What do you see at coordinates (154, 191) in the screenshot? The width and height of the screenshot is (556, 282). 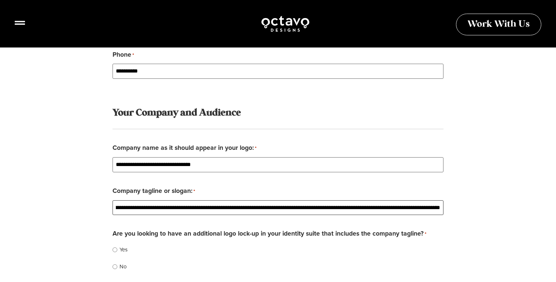 I see `label: Company tagline or slogan:` at bounding box center [154, 191].